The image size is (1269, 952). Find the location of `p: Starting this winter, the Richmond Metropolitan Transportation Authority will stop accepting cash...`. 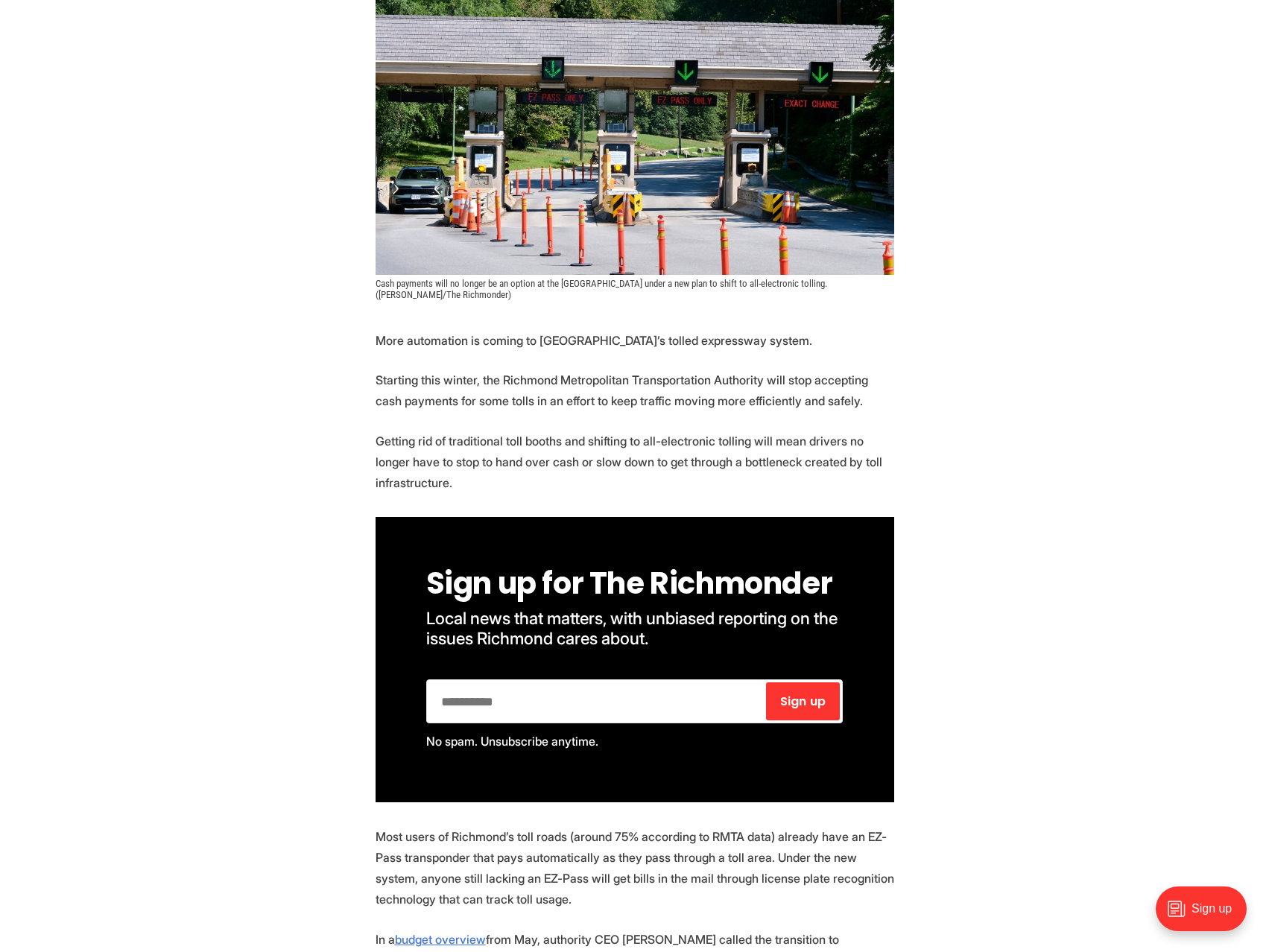

p: Starting this winter, the Richmond Metropolitan Transportation Authority will stop accepting cash... is located at coordinates (635, 390).